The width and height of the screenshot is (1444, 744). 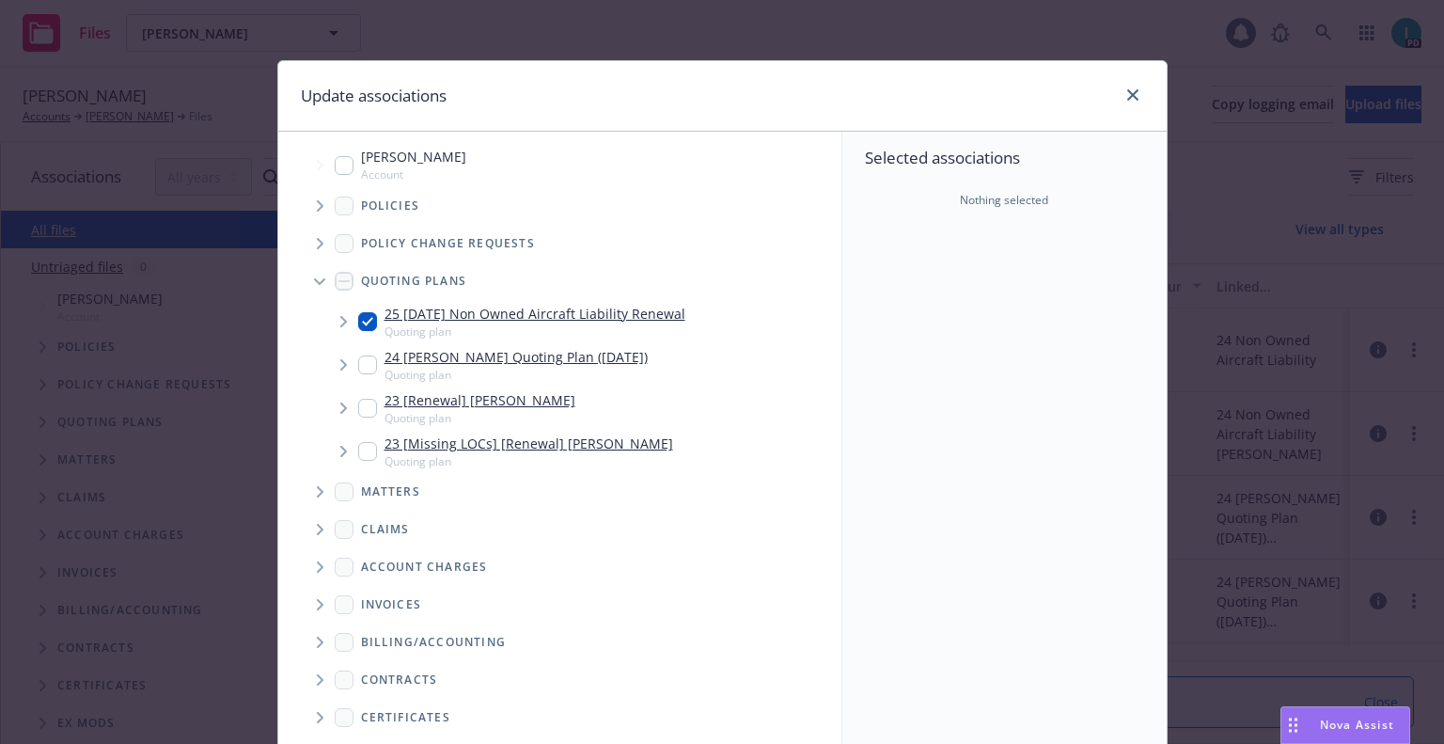 What do you see at coordinates (391, 604) in the screenshot?
I see `span: Invoices` at bounding box center [391, 604].